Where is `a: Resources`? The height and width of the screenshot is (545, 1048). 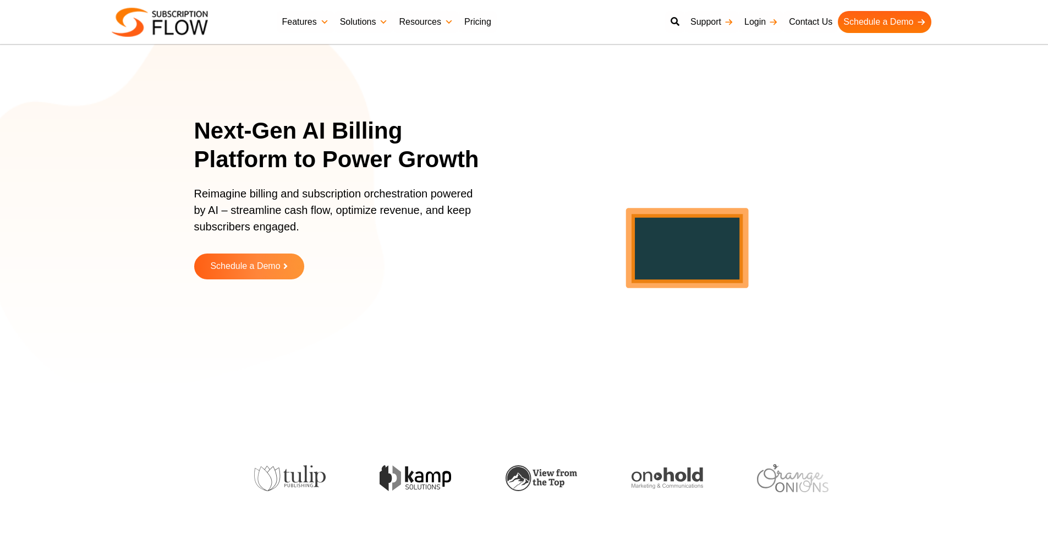 a: Resources is located at coordinates (426, 22).